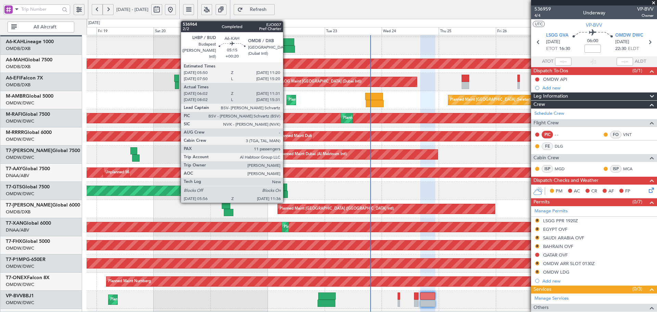  Describe the element at coordinates (14, 169) in the screenshot. I see `span: T7-AAY` at that location.